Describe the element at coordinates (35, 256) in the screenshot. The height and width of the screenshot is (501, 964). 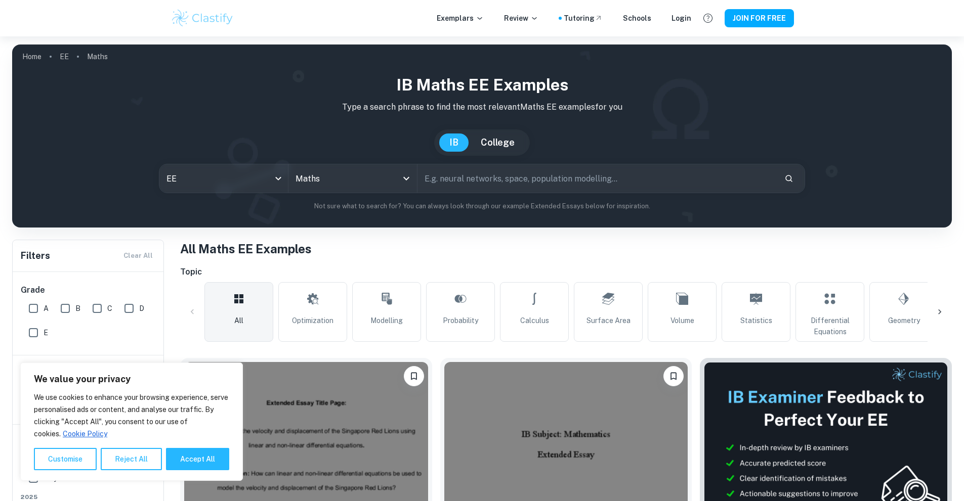
I see `h6: Filters` at that location.